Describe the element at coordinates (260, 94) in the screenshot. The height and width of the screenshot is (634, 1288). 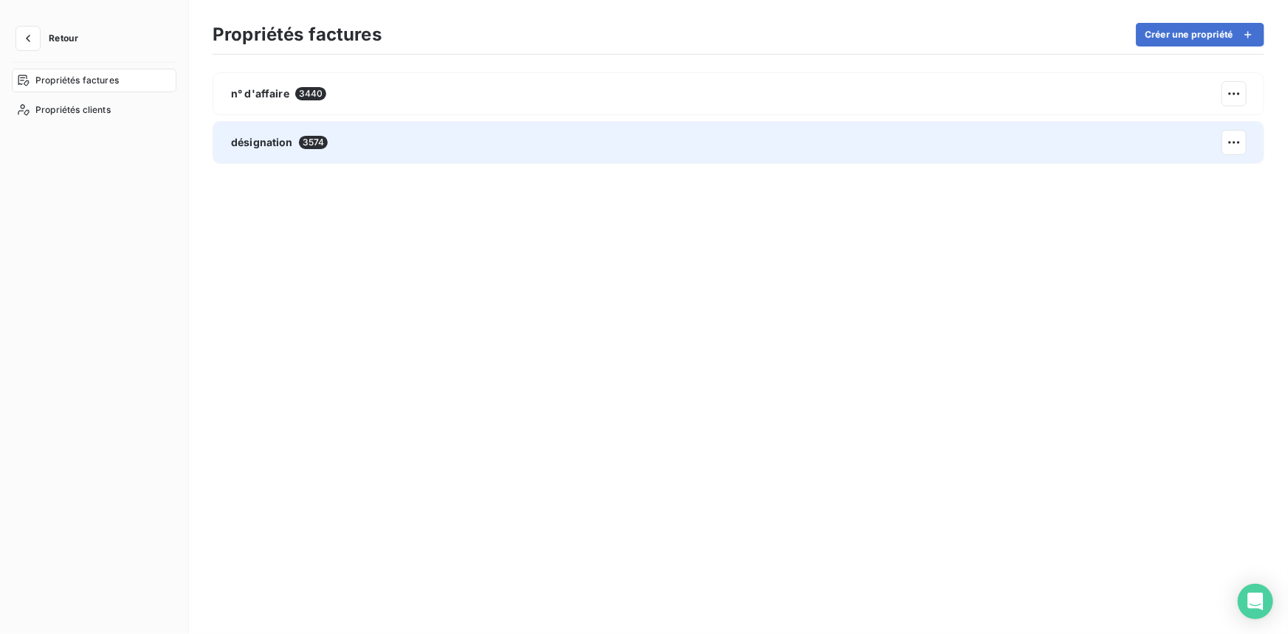
I see `span: n° d'affaire` at that location.